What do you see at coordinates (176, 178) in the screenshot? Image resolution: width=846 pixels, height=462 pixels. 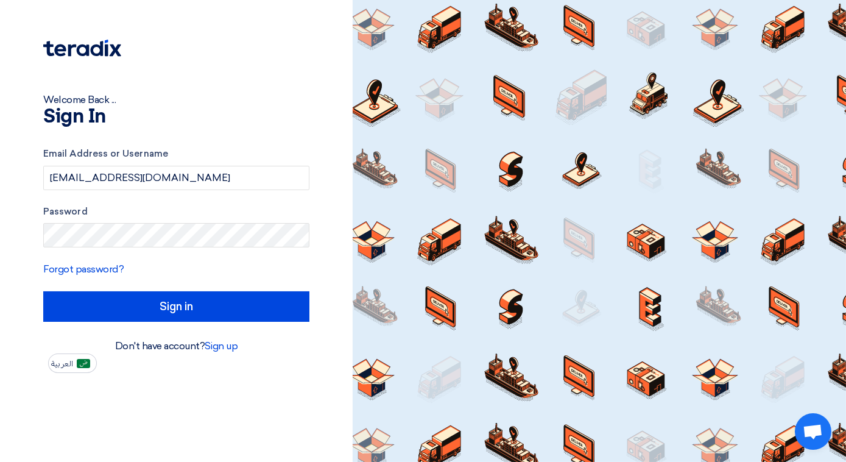 I see `input: Enter your business email or username` at bounding box center [176, 178].